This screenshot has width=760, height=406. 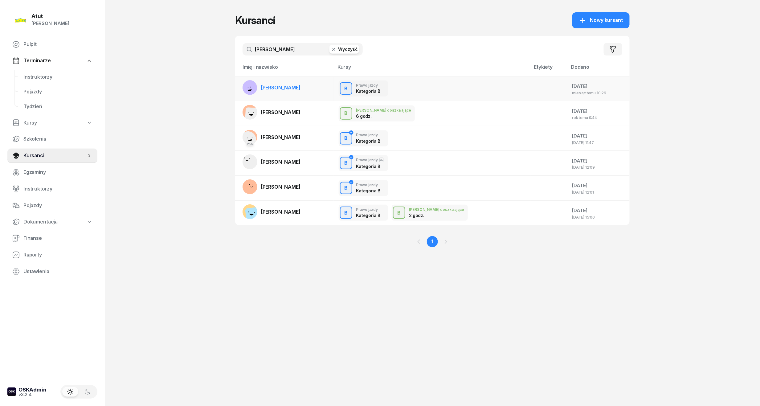 I want to click on a: Dokumentacja, so click(x=52, y=222).